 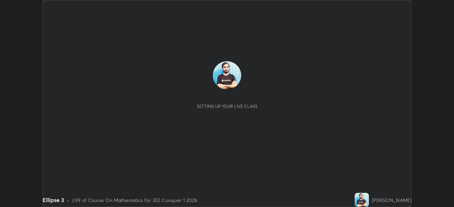 I want to click on div: Ellipse 3, so click(x=53, y=200).